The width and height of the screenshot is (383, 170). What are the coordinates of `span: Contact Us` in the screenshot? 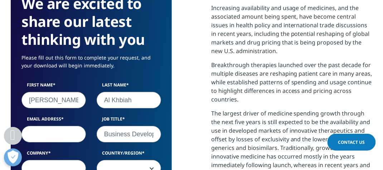 It's located at (352, 142).